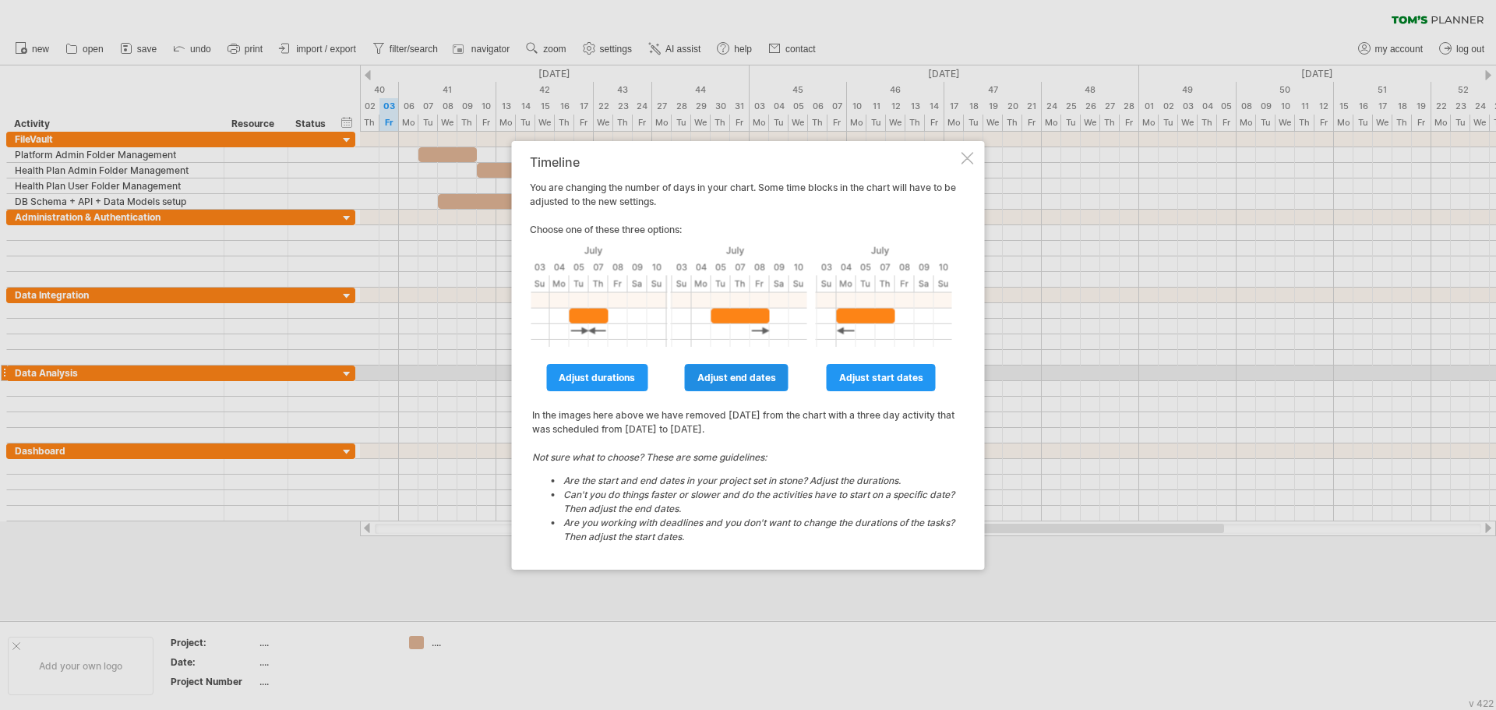 The width and height of the screenshot is (1496, 710). Describe the element at coordinates (597, 377) in the screenshot. I see `span: adjust durations` at that location.